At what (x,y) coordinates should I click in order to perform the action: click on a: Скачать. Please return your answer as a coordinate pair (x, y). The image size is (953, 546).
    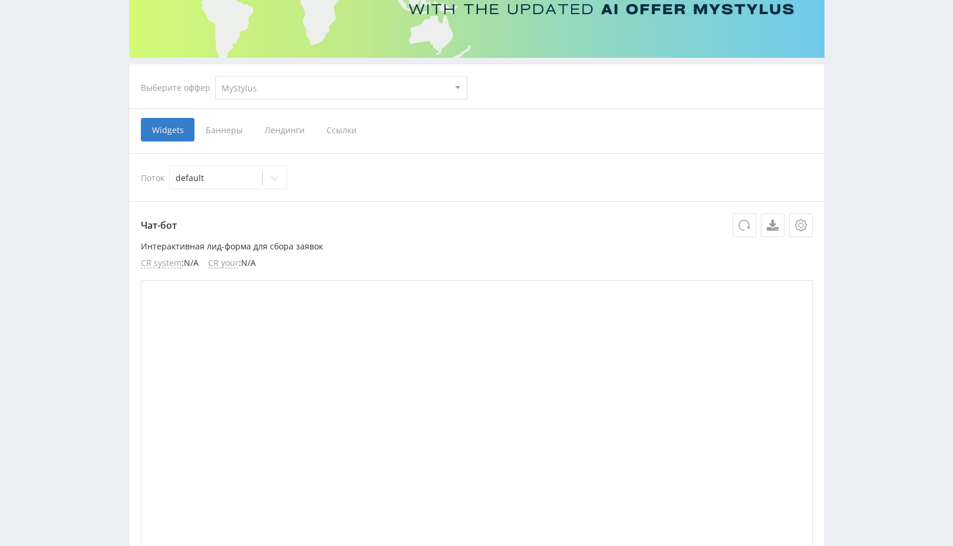
    Looking at the image, I should click on (772, 225).